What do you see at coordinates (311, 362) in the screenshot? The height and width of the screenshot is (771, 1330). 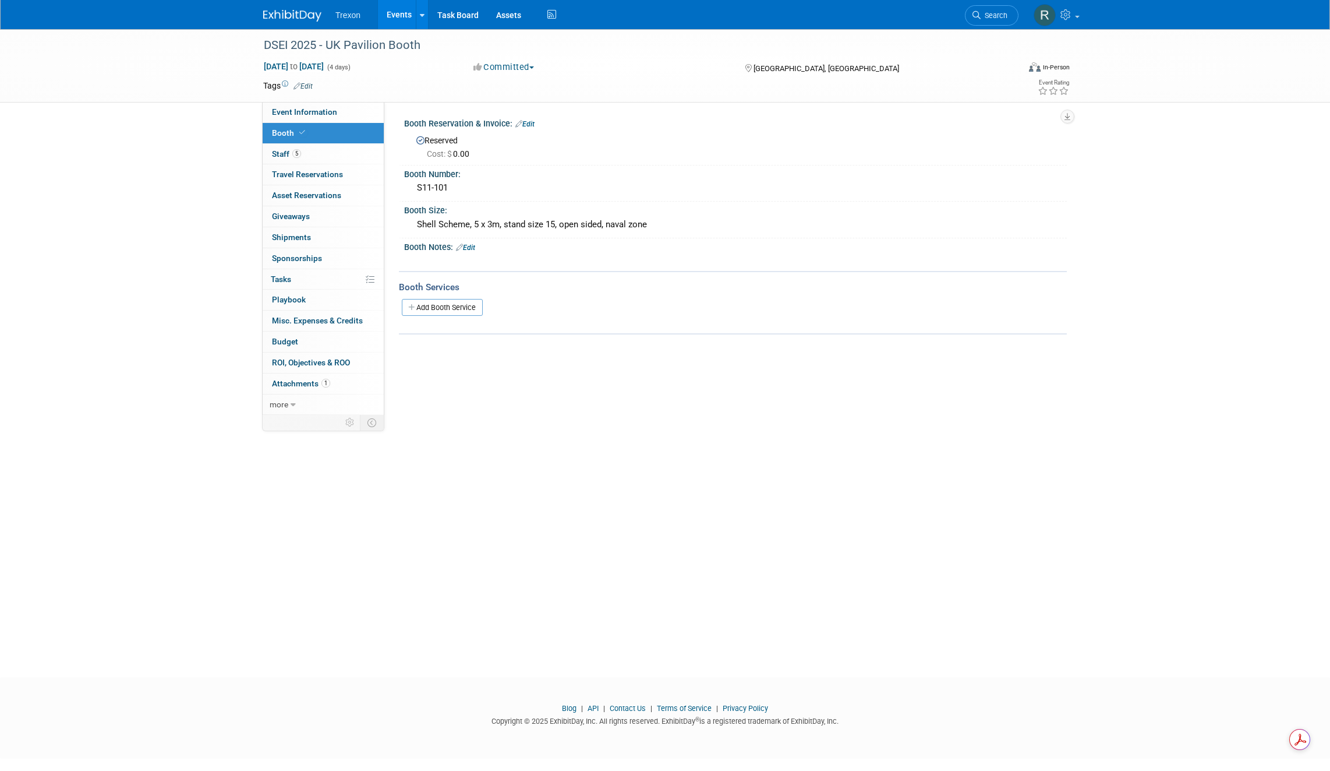 I see `span: ROI, Objectives & ROO` at bounding box center [311, 362].